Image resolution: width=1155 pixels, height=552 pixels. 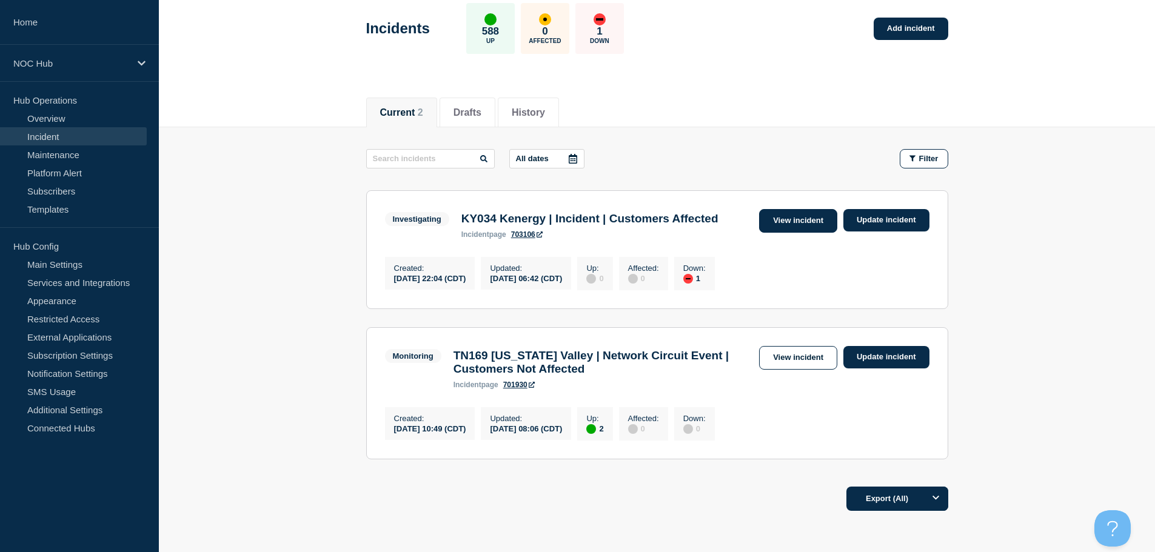 What do you see at coordinates (590, 219) in the screenshot?
I see `h3: KY034 Kenergy | Incident | Customers Affected` at bounding box center [590, 219].